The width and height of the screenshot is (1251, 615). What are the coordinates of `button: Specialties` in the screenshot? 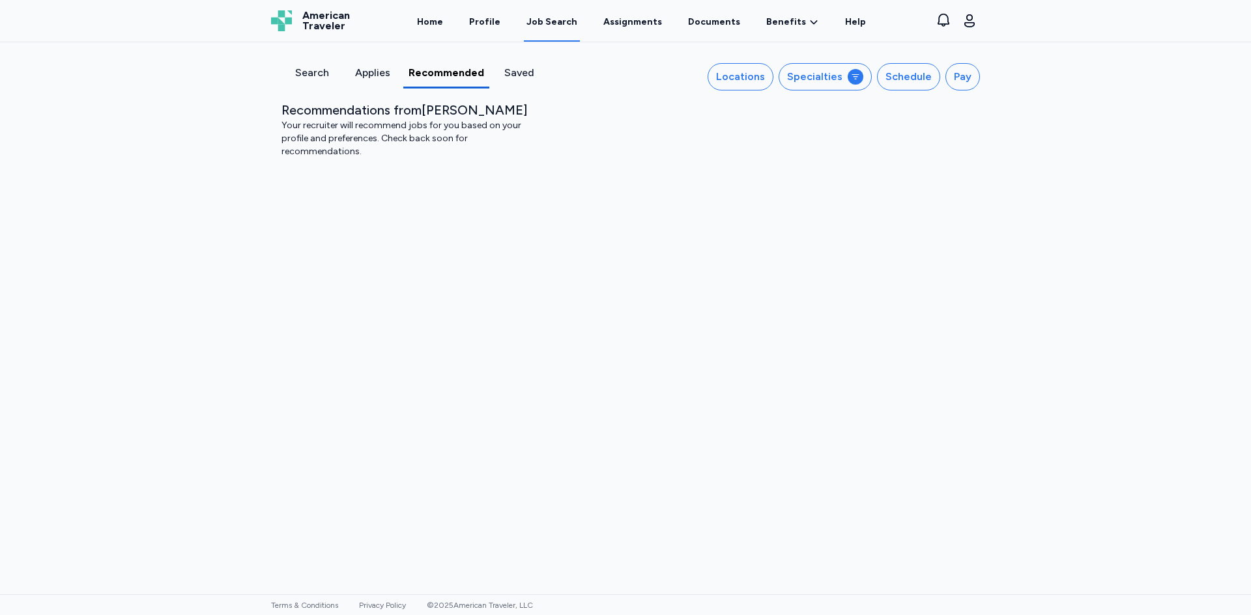 It's located at (825, 77).